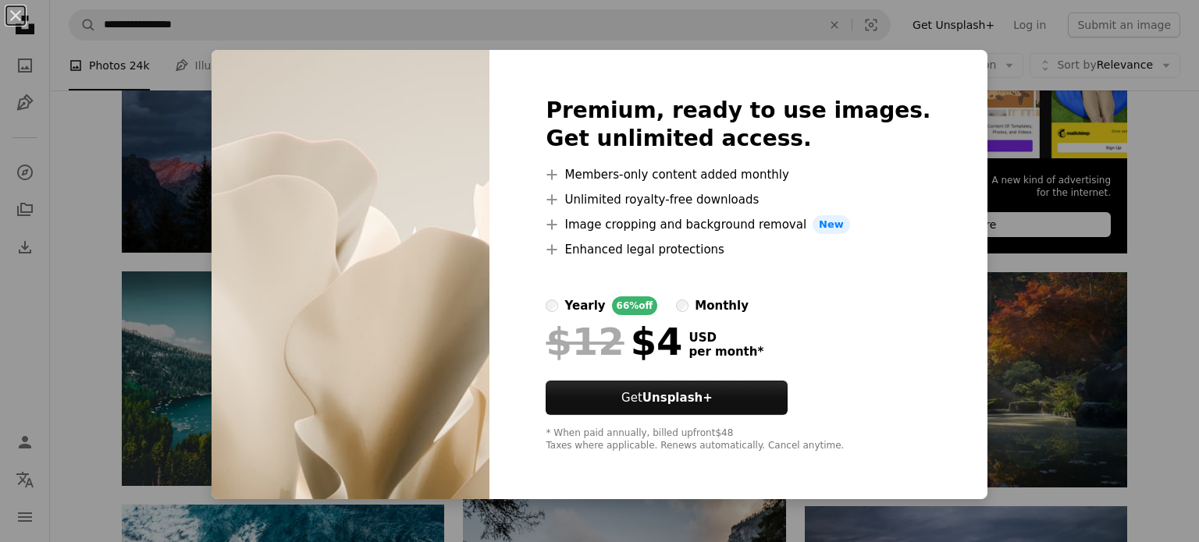 The height and width of the screenshot is (542, 1199). I want to click on span: $12, so click(585, 342).